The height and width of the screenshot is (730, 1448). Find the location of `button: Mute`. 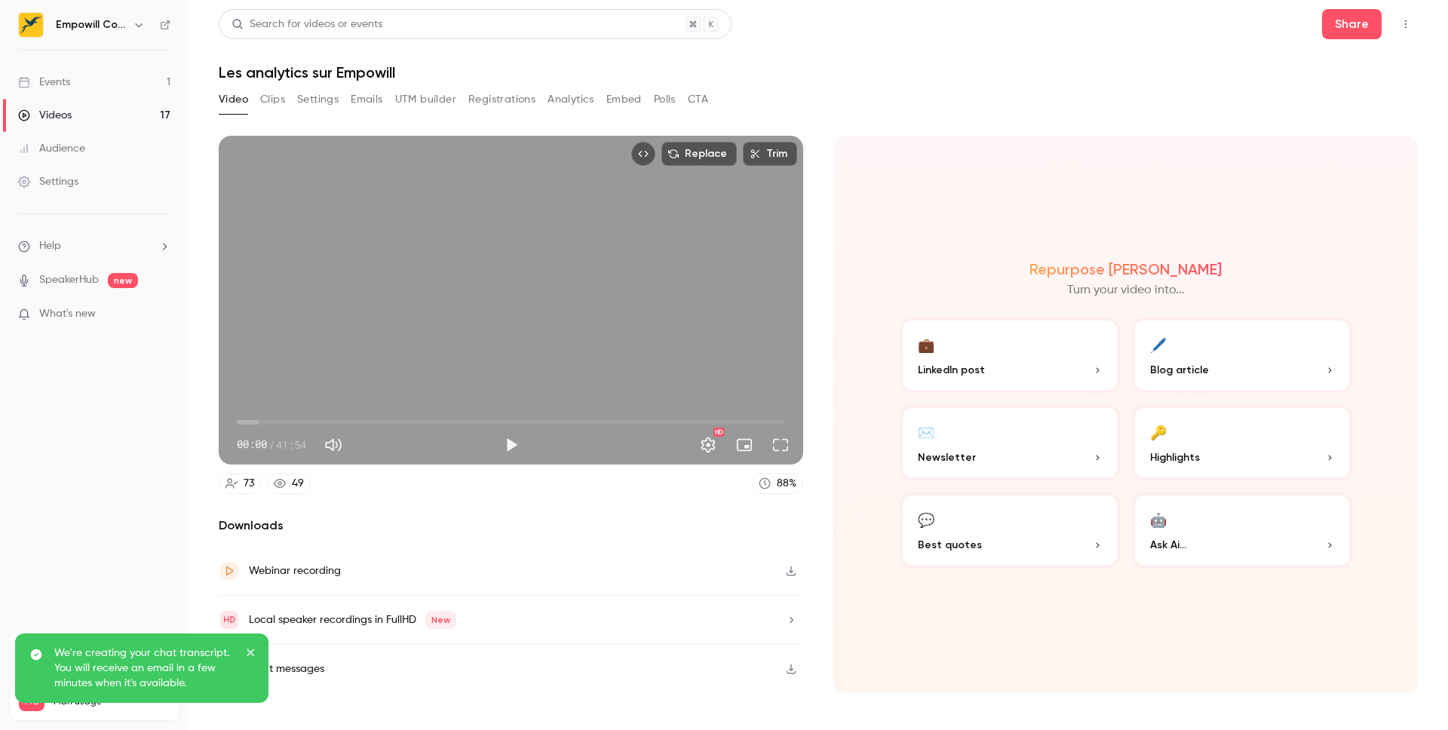

button: Mute is located at coordinates (333, 445).